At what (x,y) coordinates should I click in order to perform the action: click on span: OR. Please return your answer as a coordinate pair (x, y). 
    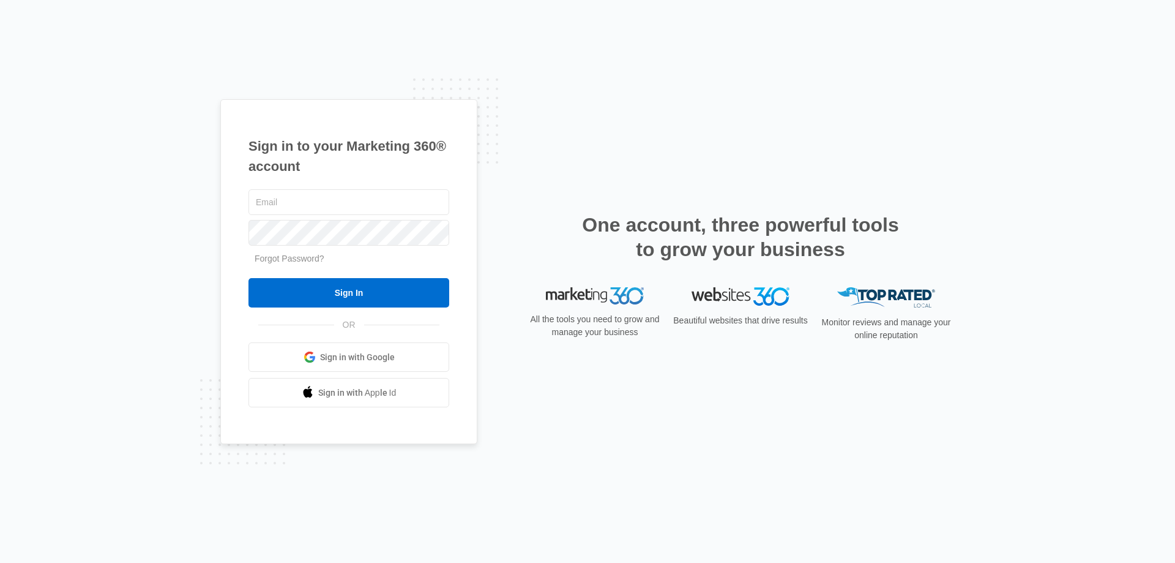
    Looking at the image, I should click on (349, 324).